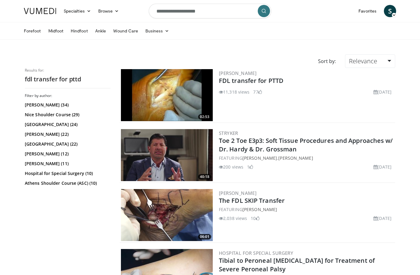 The height and width of the screenshot is (275, 420). What do you see at coordinates (250, 167) in the screenshot?
I see `li: 1` at bounding box center [250, 167].